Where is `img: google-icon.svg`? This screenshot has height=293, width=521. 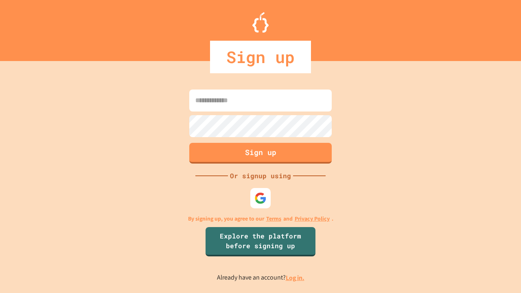 img: google-icon.svg is located at coordinates (260, 198).